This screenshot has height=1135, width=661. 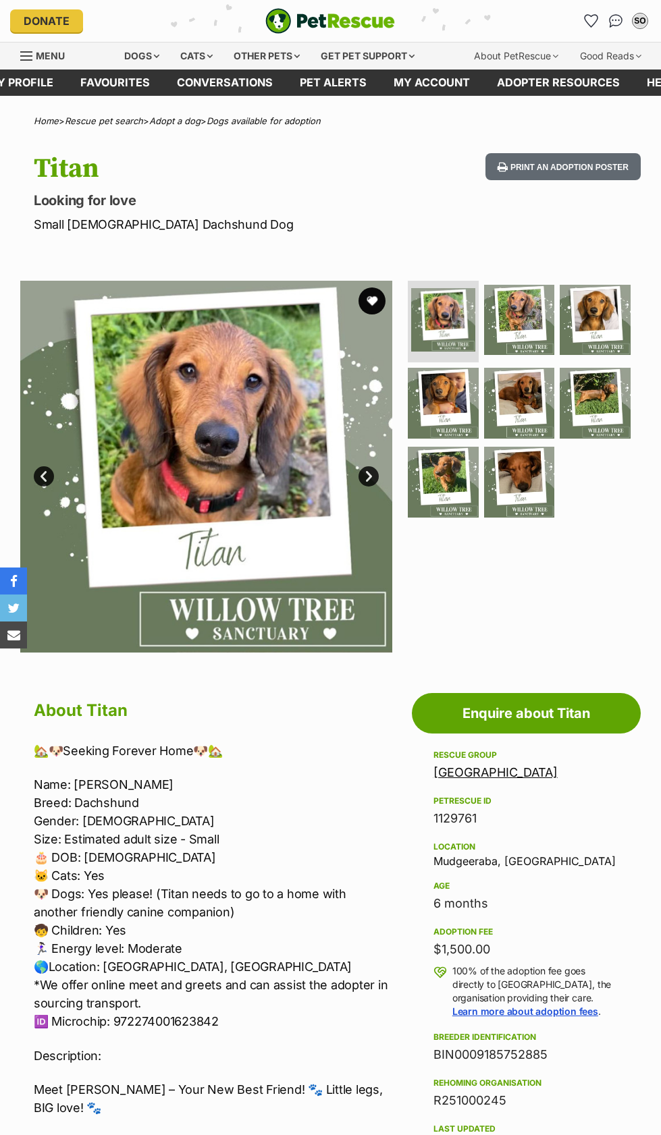 What do you see at coordinates (526, 847) in the screenshot?
I see `div: Location` at bounding box center [526, 847].